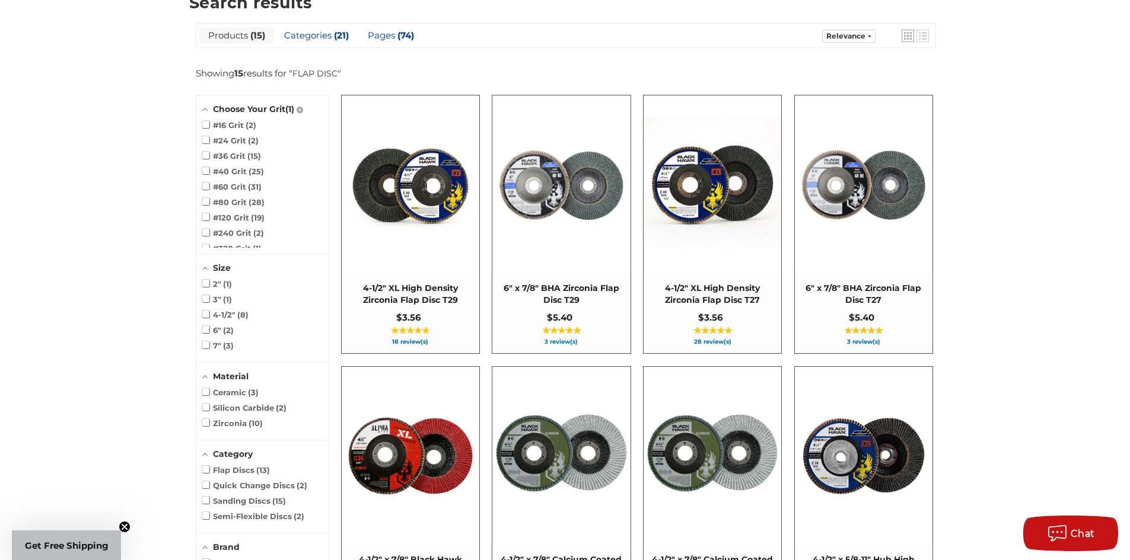  I want to click on span: #120 Grit, so click(234, 218).